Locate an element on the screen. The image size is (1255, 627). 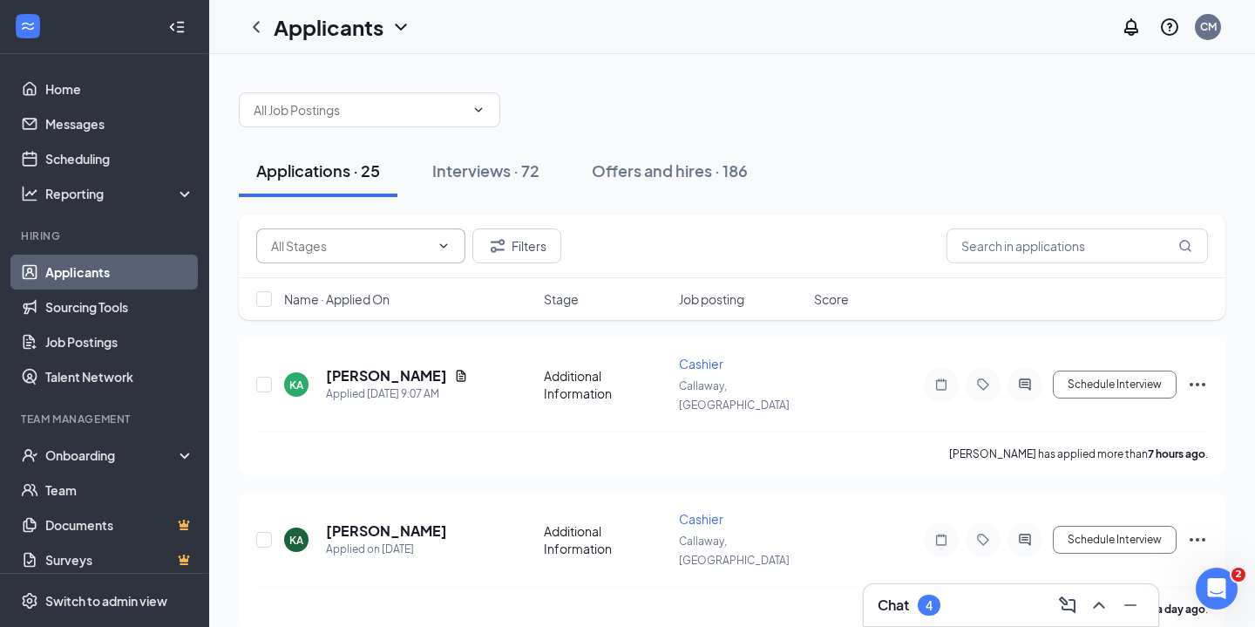
svg: MagnifyingGlass is located at coordinates (1186, 246).